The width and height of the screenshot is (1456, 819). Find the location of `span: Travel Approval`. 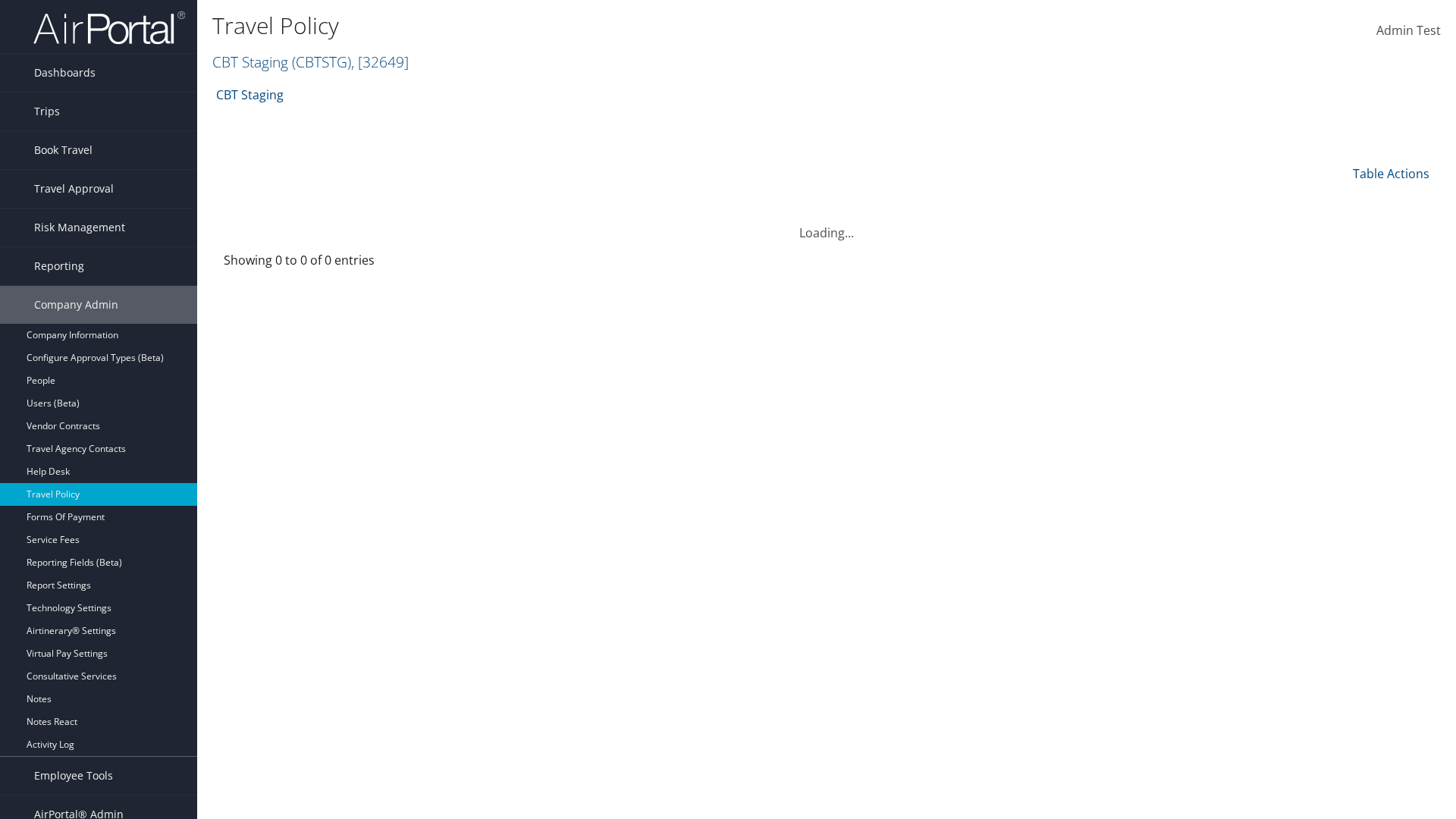

span: Travel Approval is located at coordinates (74, 189).